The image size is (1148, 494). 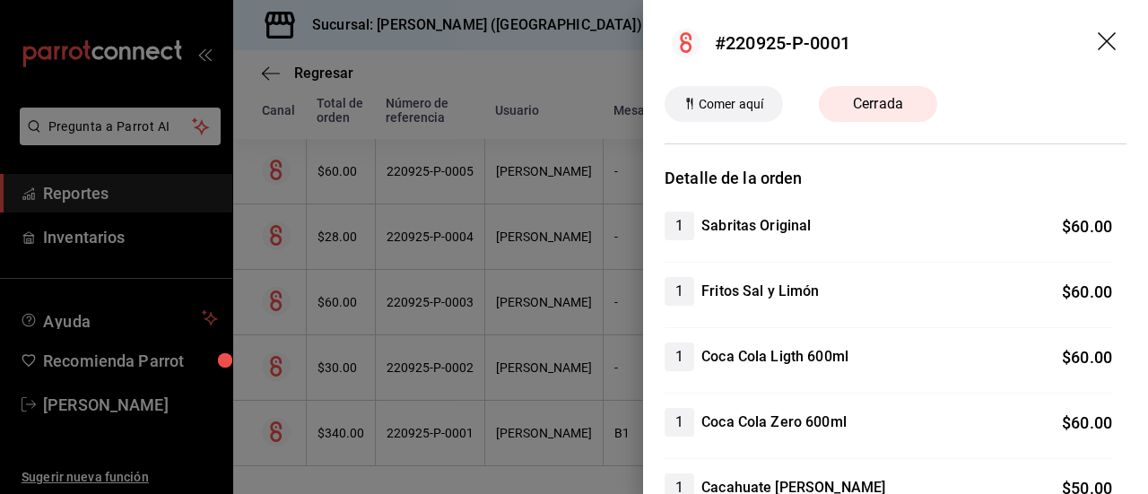 What do you see at coordinates (774, 423) in the screenshot?
I see `h4: Coca Cola Zero 600ml` at bounding box center [774, 423].